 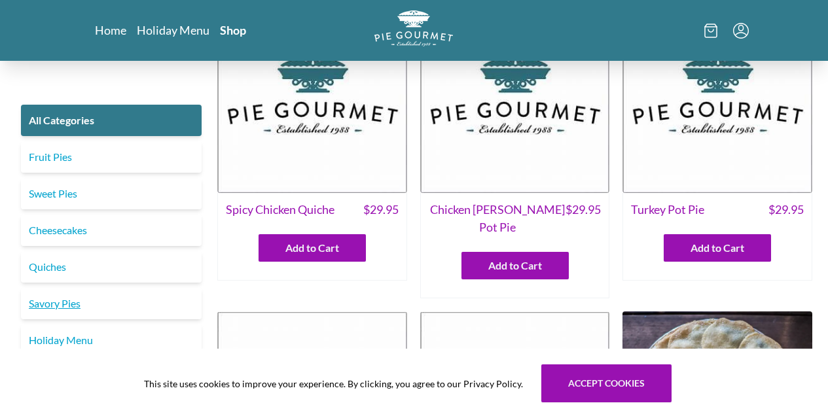 What do you see at coordinates (333, 383) in the screenshot?
I see `span: This site uses cookies to improve your experience. By clicking, you agree to our Privacy Policy.` at bounding box center [333, 383].